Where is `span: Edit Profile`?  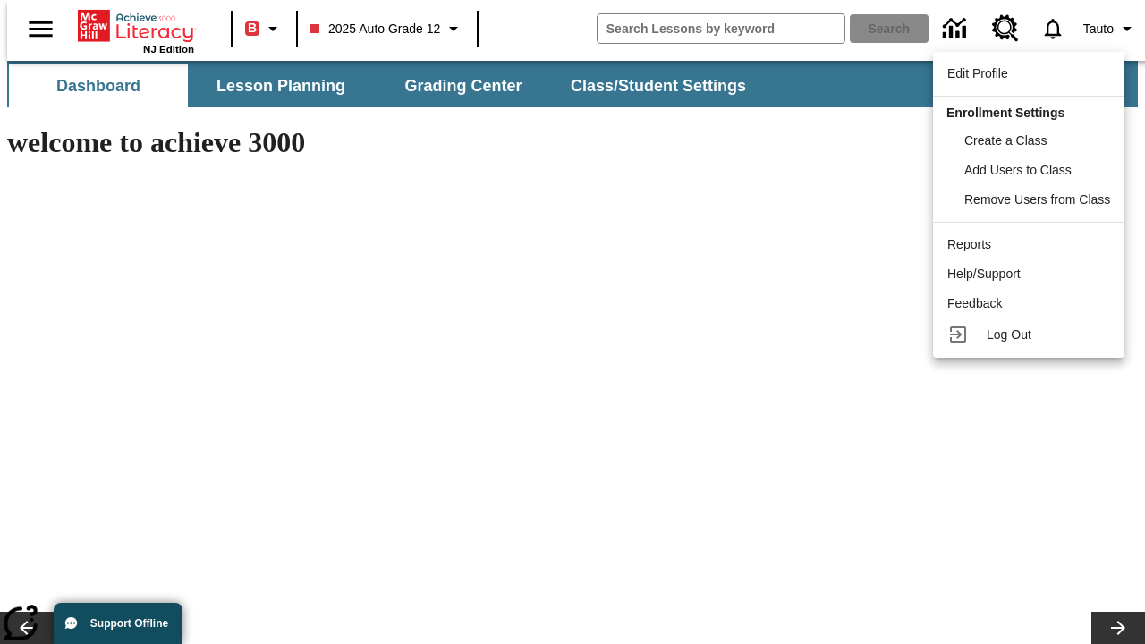
span: Edit Profile is located at coordinates (977, 73).